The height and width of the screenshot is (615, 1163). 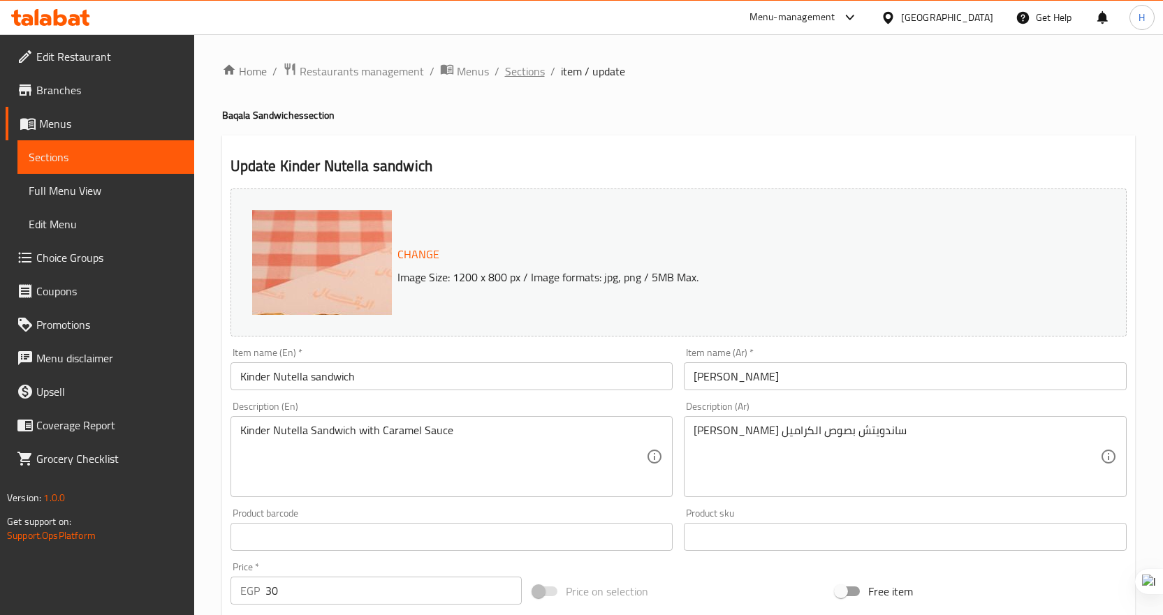 I want to click on a: Edit Menu, so click(x=105, y=224).